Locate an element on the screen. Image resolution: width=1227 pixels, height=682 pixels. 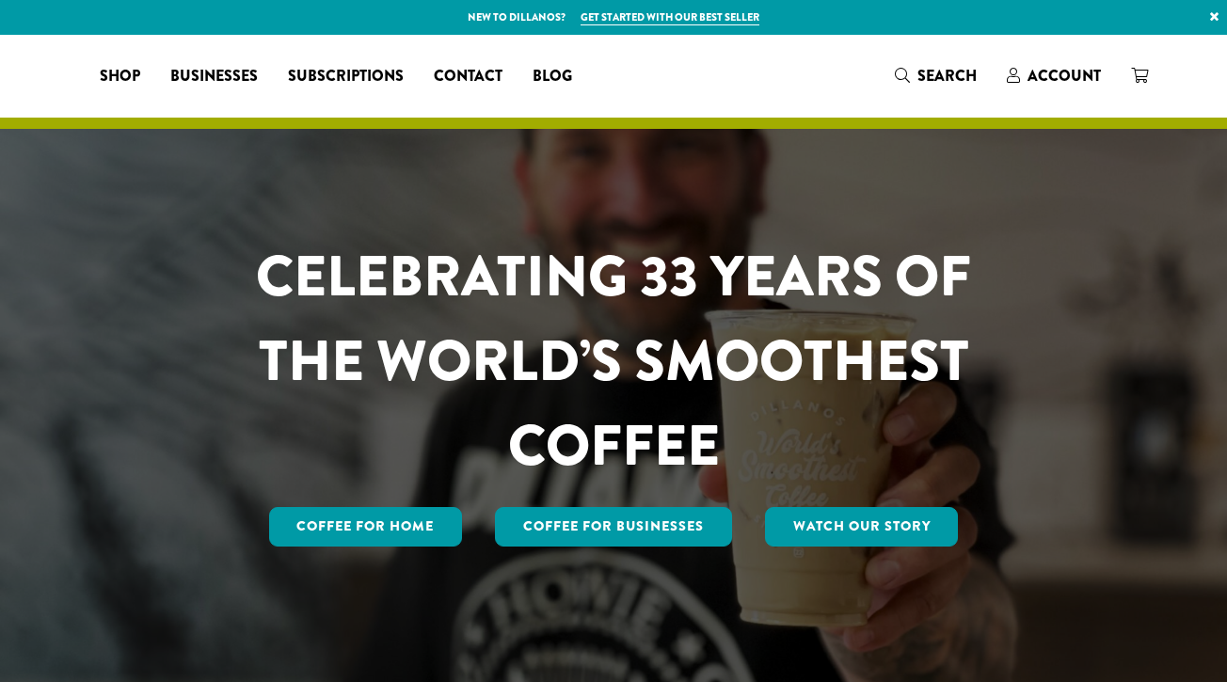
h1: CELEBRATING 33 YEARS OF THE WORLD’S SMOOTHEST COFFEE is located at coordinates (614, 361).